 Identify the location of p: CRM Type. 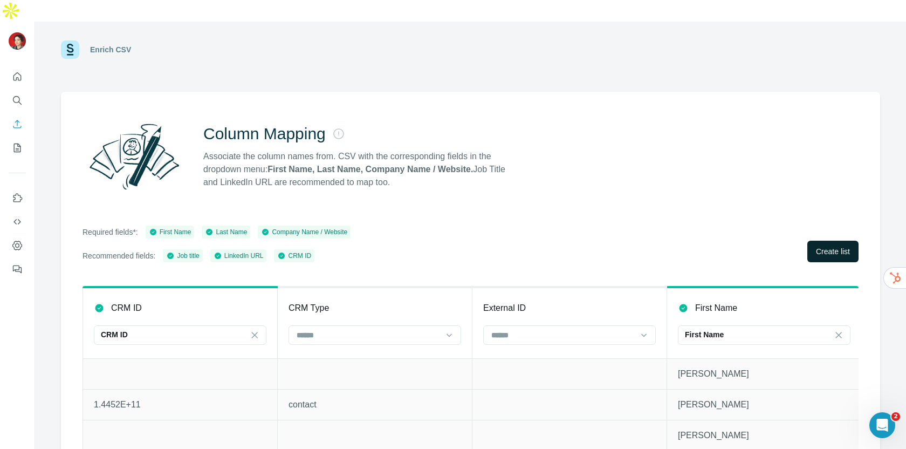
(309, 308).